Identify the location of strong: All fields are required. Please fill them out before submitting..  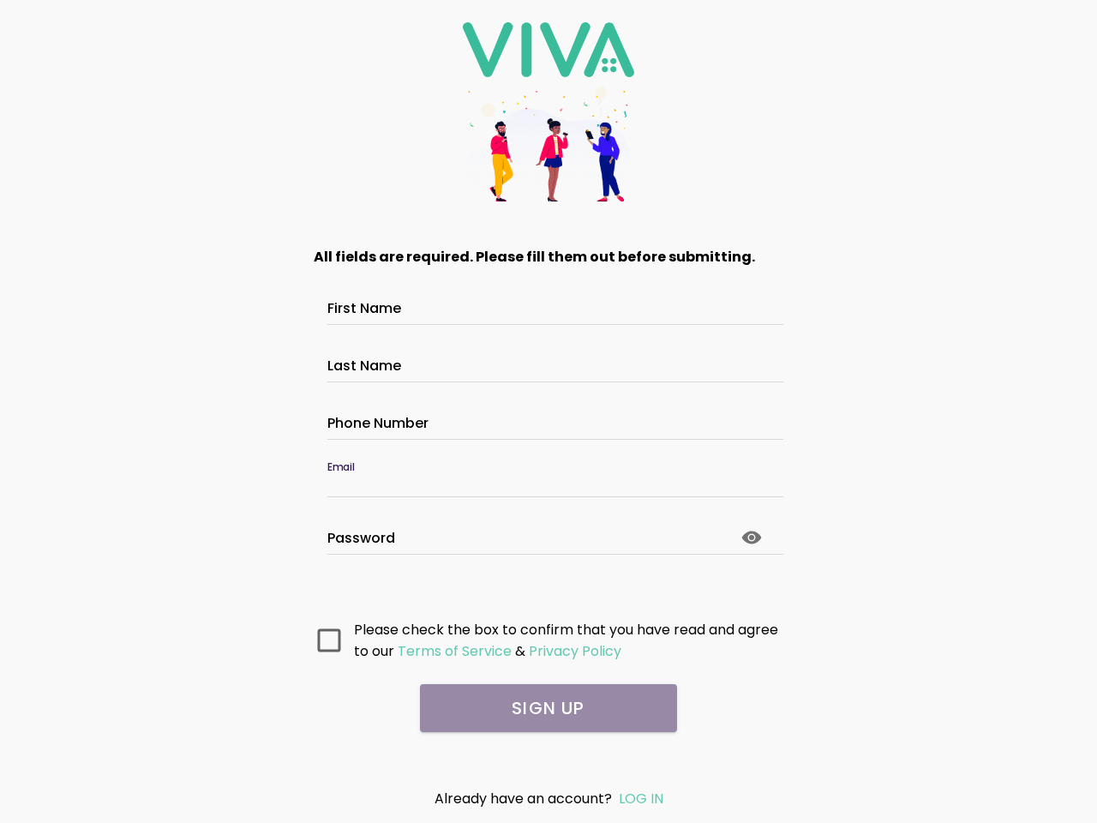
(534, 256).